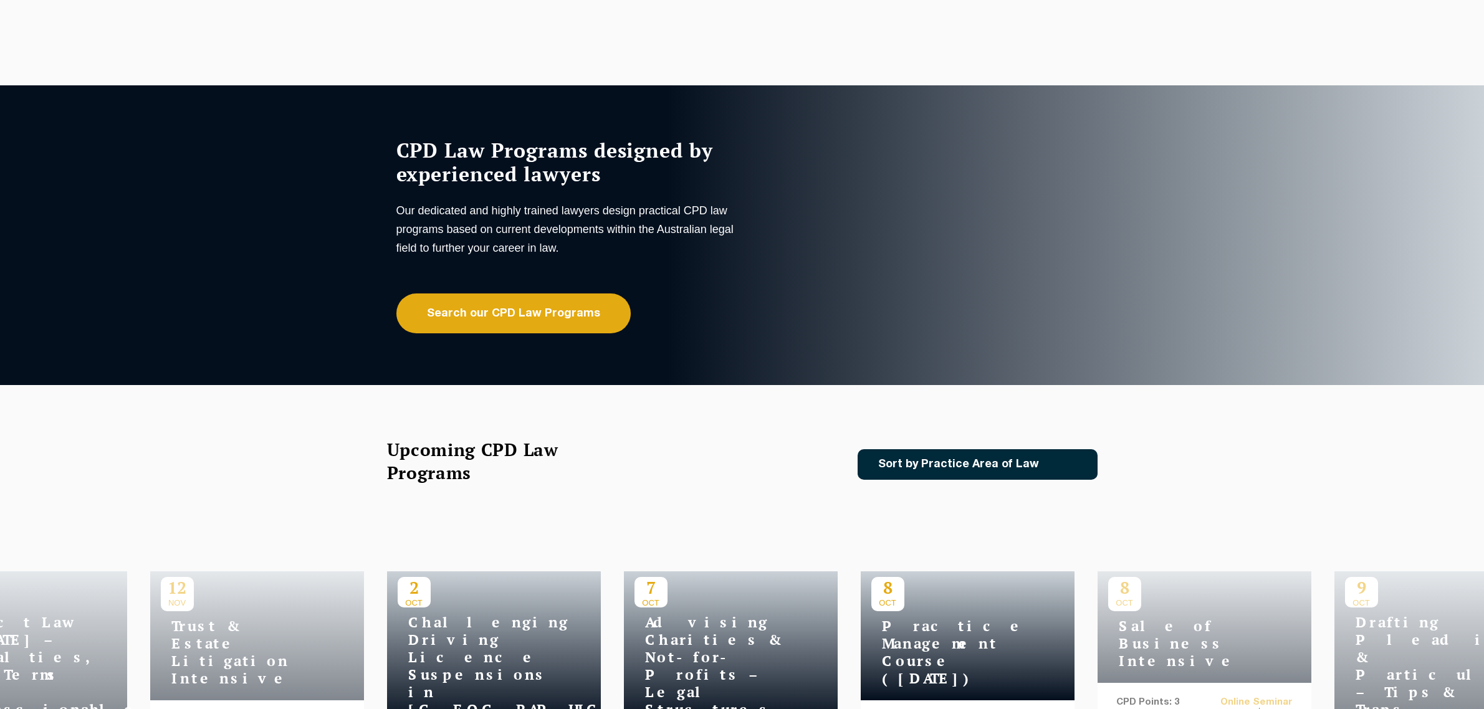  I want to click on img: Icon, so click(1066, 464).